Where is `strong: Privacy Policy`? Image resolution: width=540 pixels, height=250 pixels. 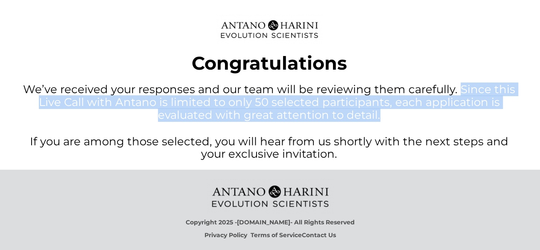
strong: Privacy Policy is located at coordinates (226, 235).